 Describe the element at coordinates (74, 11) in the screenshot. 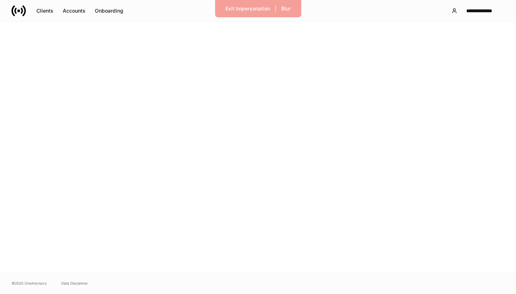

I see `button: Accounts` at that location.